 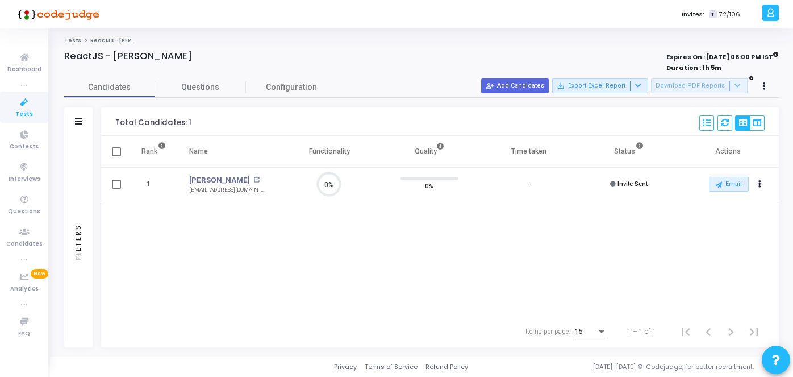 What do you see at coordinates (760, 185) in the screenshot?
I see `button: Actions` at bounding box center [760, 185].